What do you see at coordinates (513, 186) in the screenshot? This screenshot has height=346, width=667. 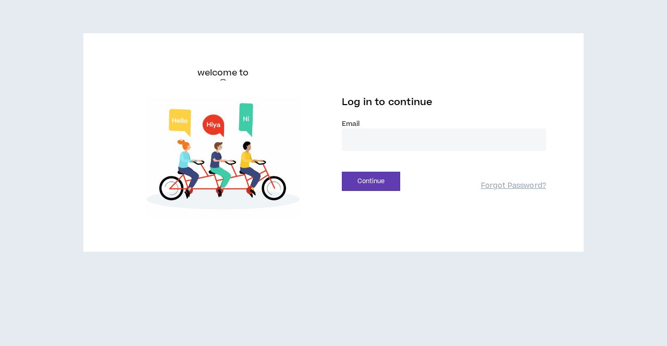 I see `a: Forgot Password?` at bounding box center [513, 186].